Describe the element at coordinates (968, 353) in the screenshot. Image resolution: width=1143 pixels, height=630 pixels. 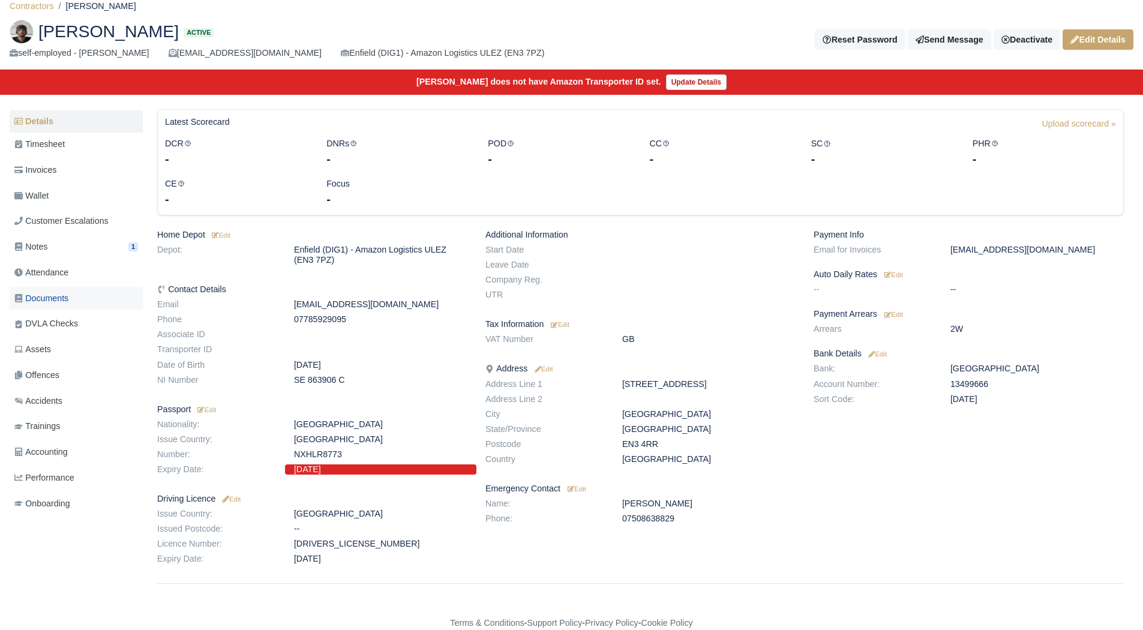
I see `h6: Bank Details` at that location.